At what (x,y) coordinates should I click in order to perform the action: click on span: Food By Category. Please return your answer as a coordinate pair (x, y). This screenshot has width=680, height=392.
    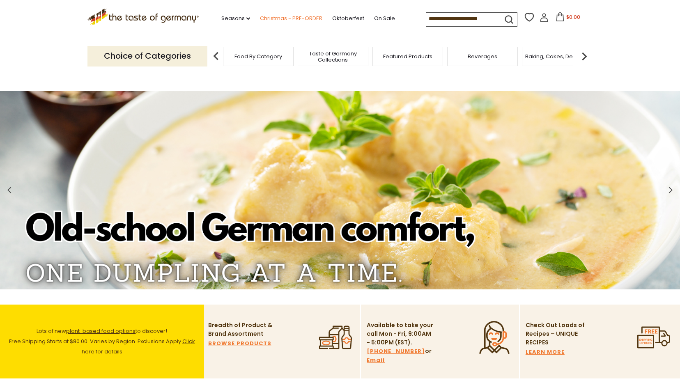
    Looking at the image, I should click on (258, 56).